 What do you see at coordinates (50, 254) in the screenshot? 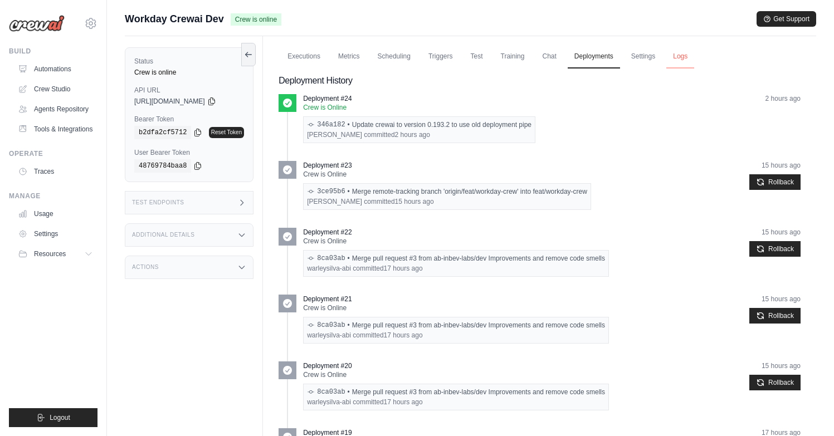
I see `span: Resources` at bounding box center [50, 254].